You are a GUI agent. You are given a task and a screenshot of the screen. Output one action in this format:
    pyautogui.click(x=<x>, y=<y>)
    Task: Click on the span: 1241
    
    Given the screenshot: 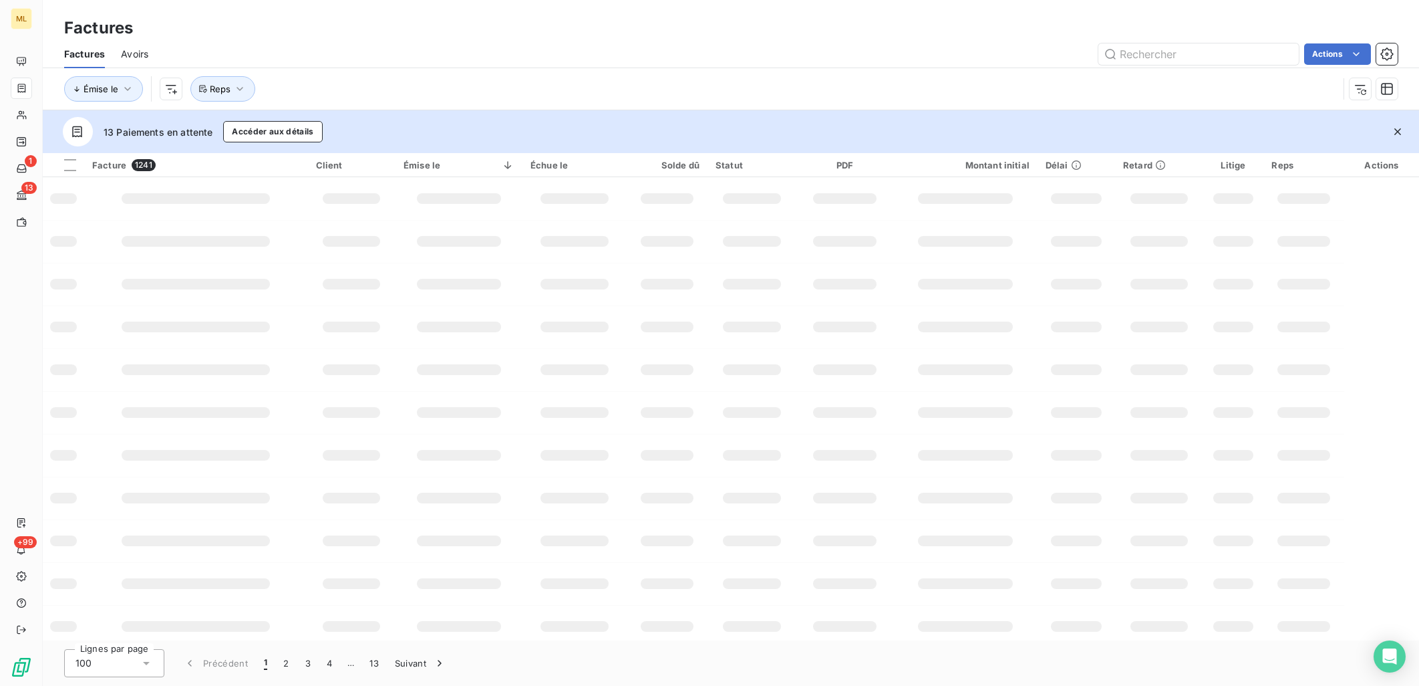 What is the action you would take?
    pyautogui.click(x=144, y=165)
    